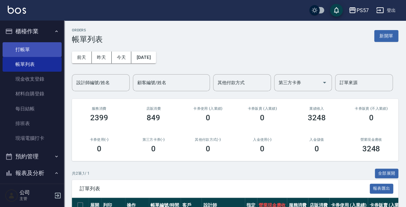  Describe the element at coordinates (385, 10) in the screenshot. I see `button: 登出` at that location.